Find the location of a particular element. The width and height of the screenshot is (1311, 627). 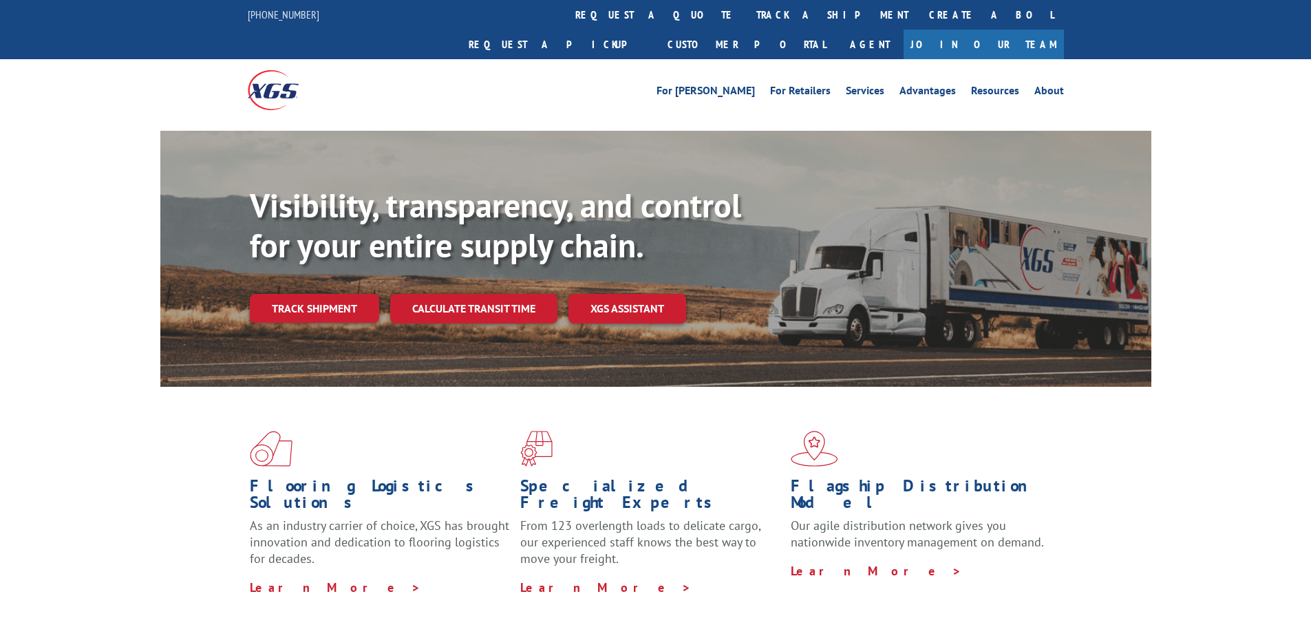

b: Visibility, transparency, and control for your entire supply chain. is located at coordinates (495, 225).